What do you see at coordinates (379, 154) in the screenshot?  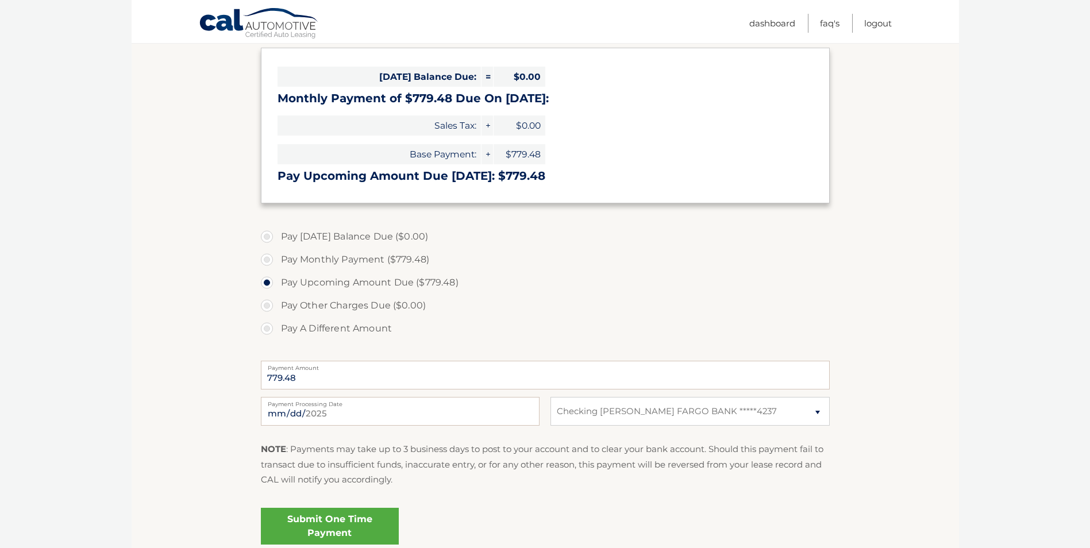 I see `span: Base Payment:` at bounding box center [379, 154].